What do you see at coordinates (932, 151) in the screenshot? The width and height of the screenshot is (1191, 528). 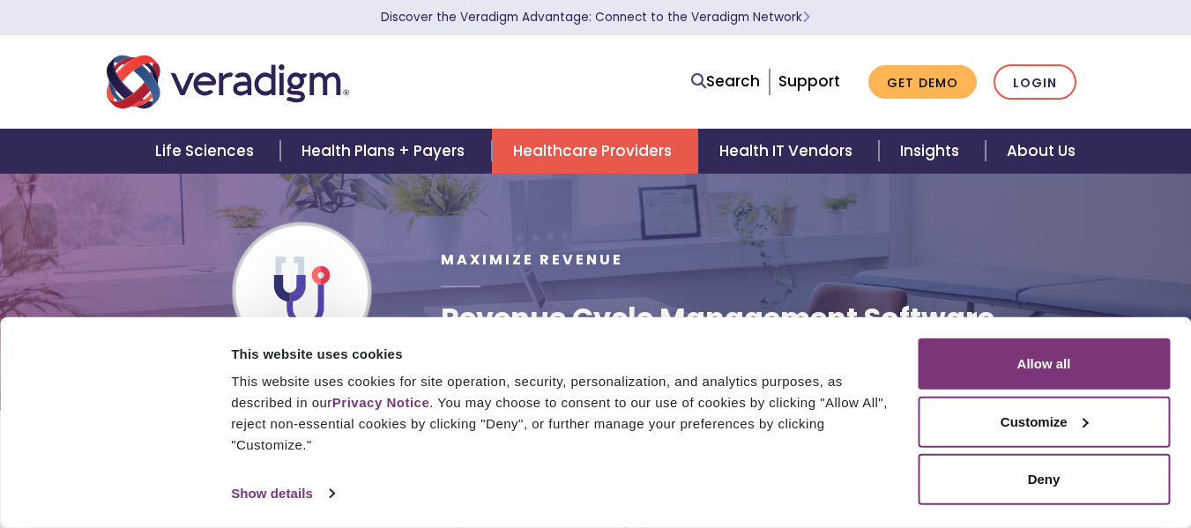 I see `a: Insights` at bounding box center [932, 151].